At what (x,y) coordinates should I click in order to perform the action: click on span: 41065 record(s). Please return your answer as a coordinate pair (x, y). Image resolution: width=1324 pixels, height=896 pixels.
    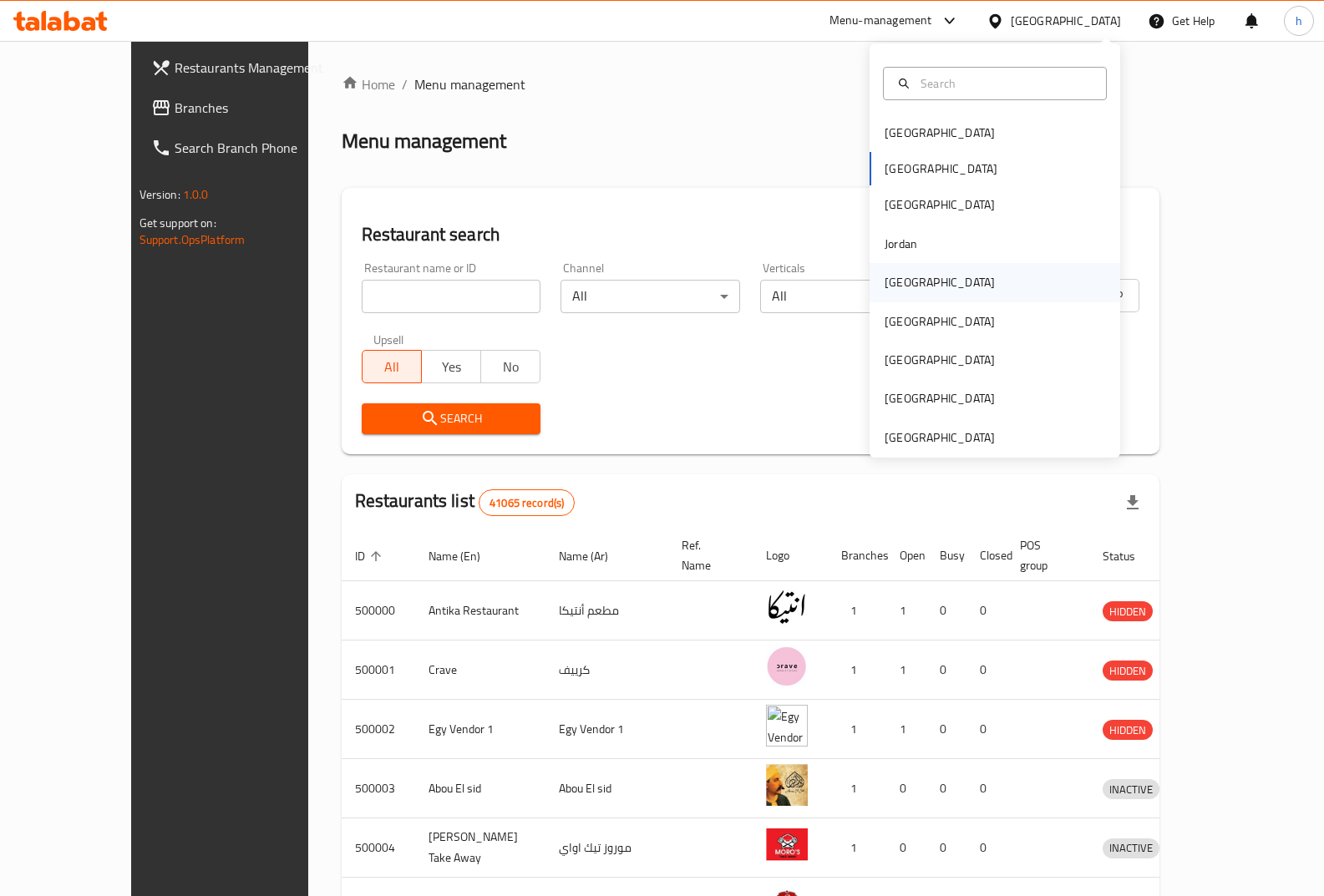
    Looking at the image, I should click on (527, 503).